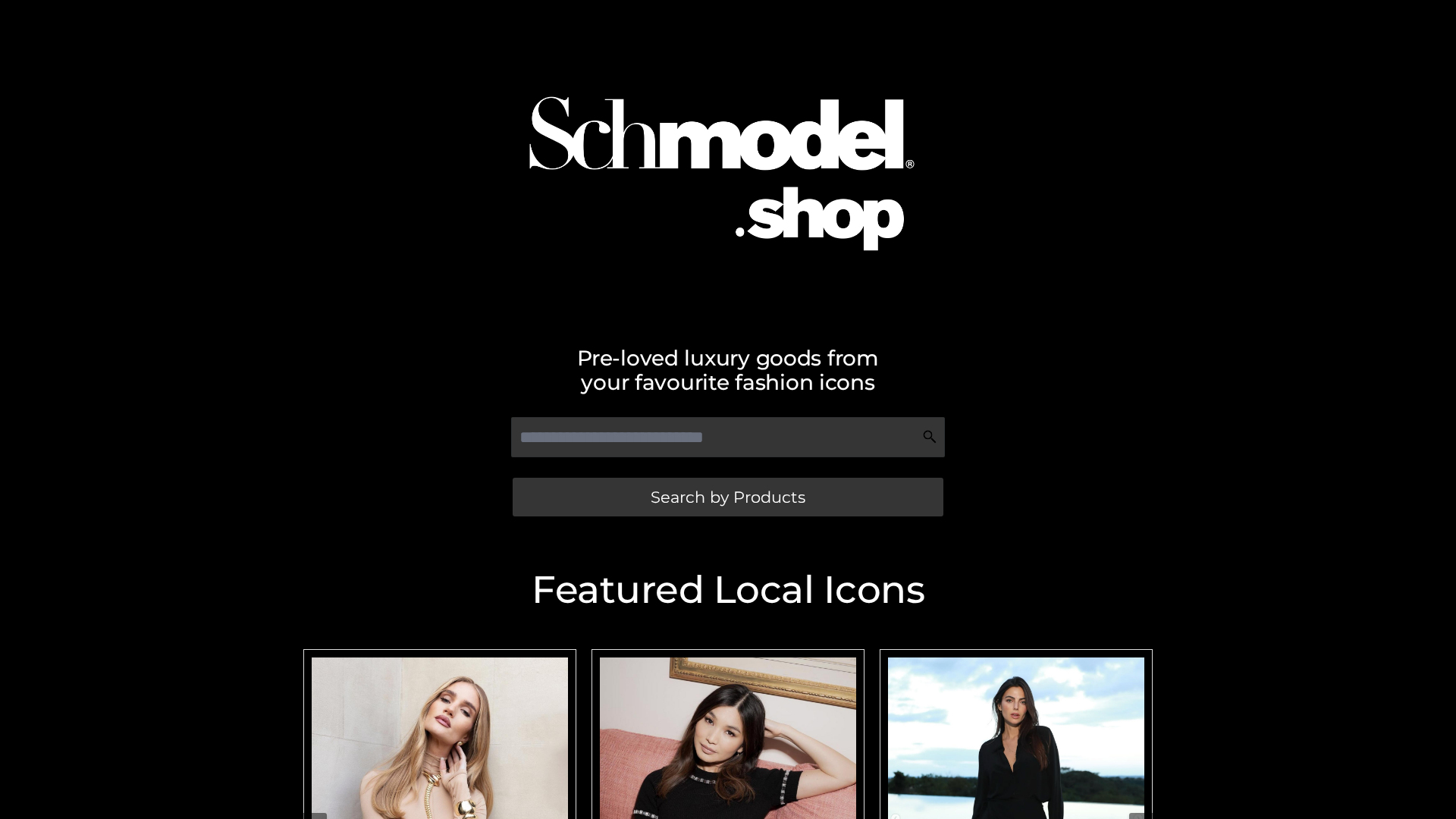 This screenshot has height=819, width=1456. Describe the element at coordinates (728, 497) in the screenshot. I see `span: Search by Products` at that location.